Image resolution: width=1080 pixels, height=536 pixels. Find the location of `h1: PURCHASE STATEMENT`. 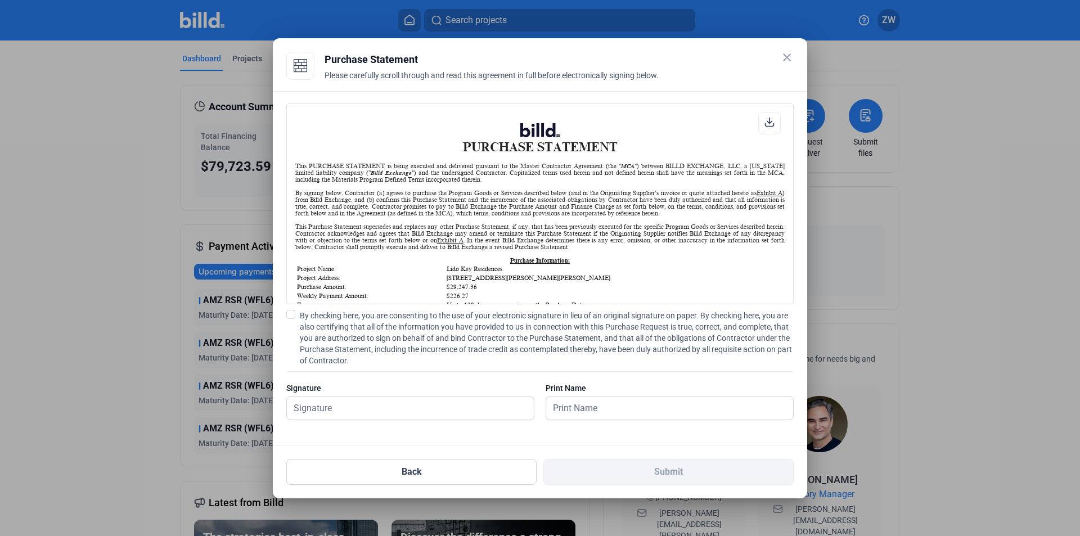

h1: PURCHASE STATEMENT is located at coordinates (540, 138).